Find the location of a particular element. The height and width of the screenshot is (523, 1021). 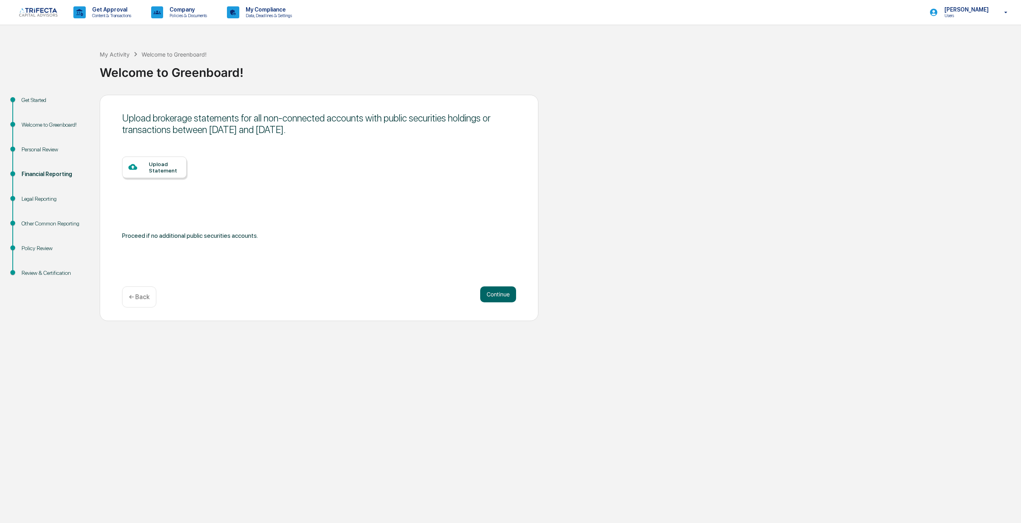

p: Content & Transactions is located at coordinates (110, 16).